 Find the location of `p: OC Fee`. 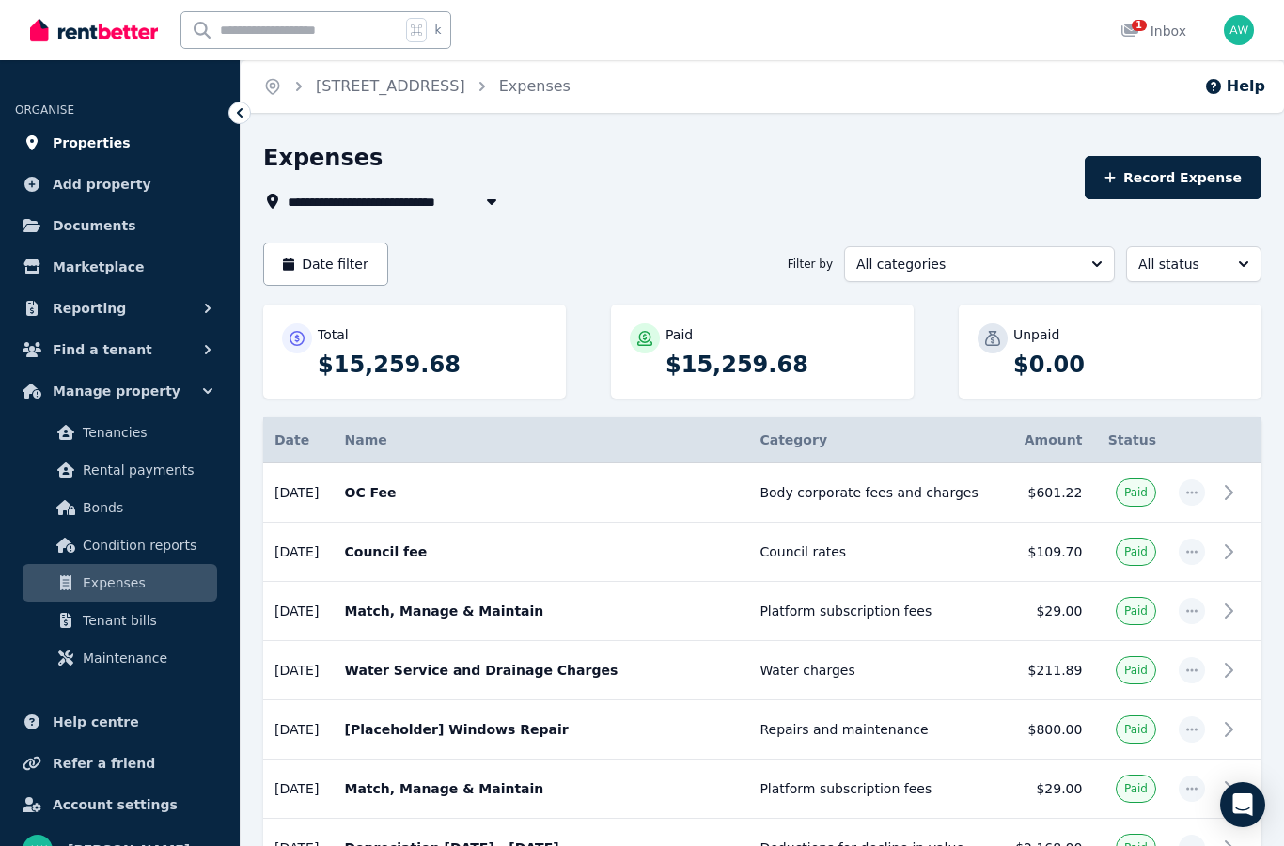

p: OC Fee is located at coordinates (540, 492).